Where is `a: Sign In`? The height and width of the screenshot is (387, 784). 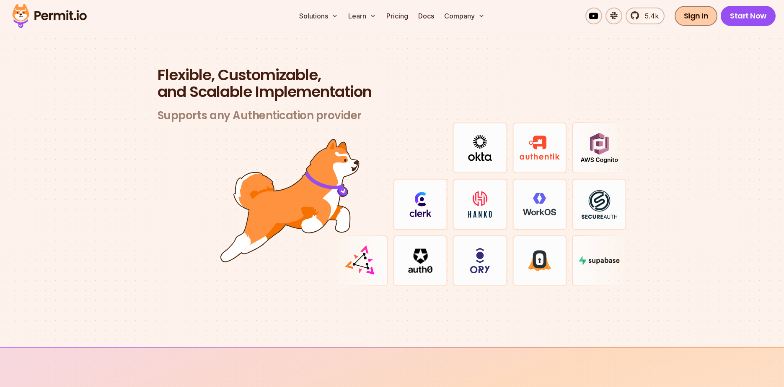
a: Sign In is located at coordinates (696, 16).